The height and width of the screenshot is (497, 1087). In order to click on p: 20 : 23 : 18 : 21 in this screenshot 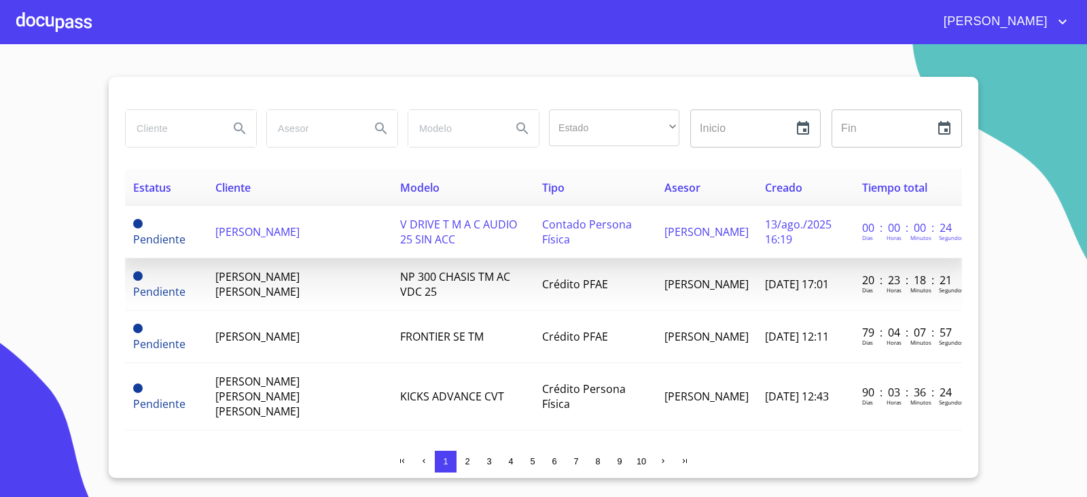, I will do `click(907, 280)`.